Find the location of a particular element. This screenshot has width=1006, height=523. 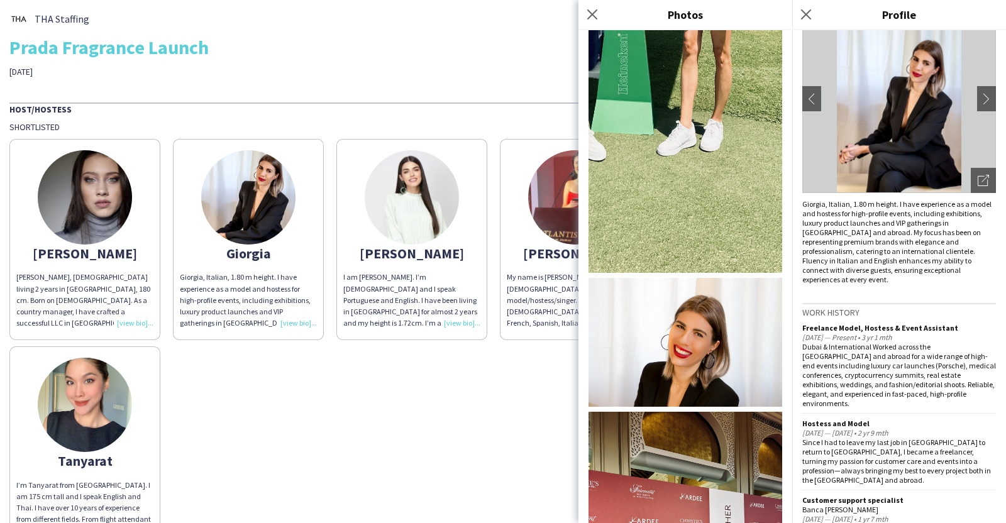

img: thumb-167354389163c040d3eec95.jpeg is located at coordinates (248, 197).